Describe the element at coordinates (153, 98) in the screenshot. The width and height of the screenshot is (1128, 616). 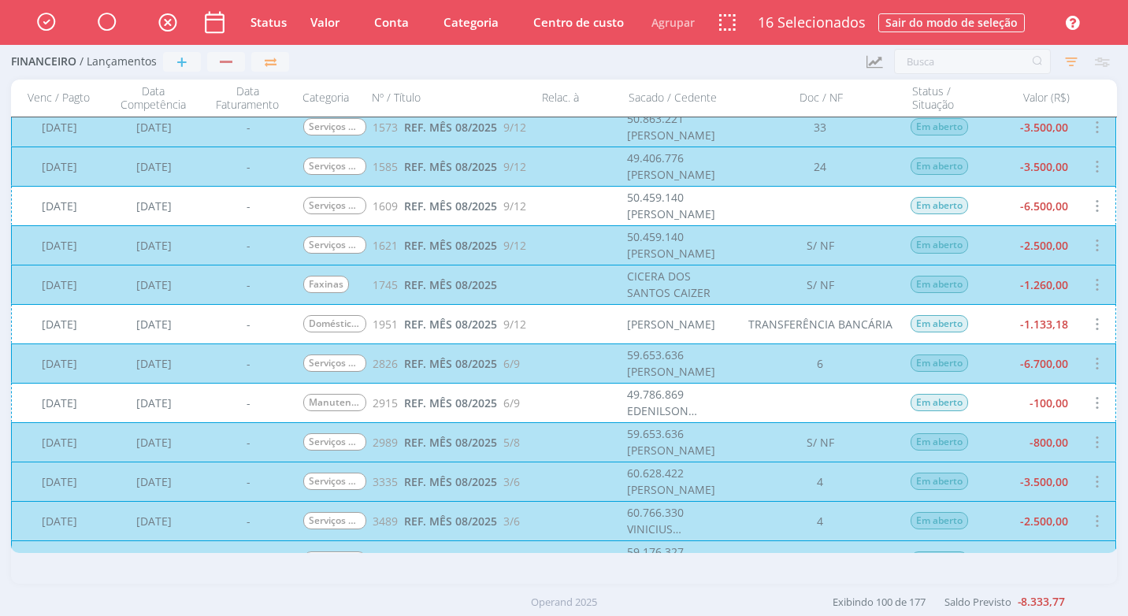
I see `div: Data Competência` at that location.